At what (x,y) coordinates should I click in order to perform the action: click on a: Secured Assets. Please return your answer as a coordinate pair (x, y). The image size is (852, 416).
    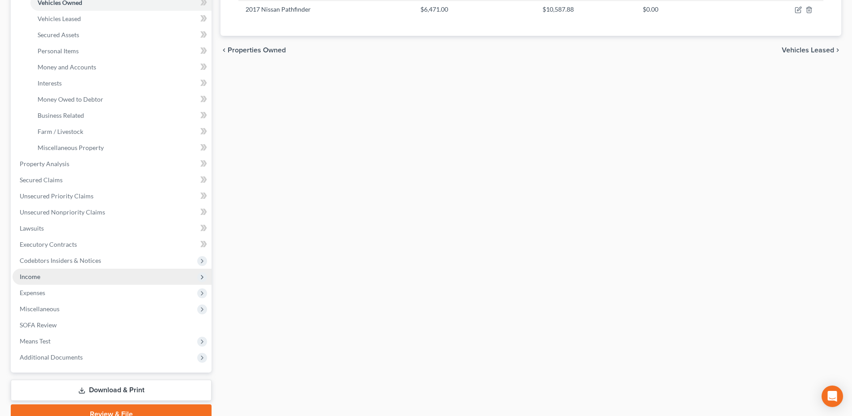
    Looking at the image, I should click on (121, 35).